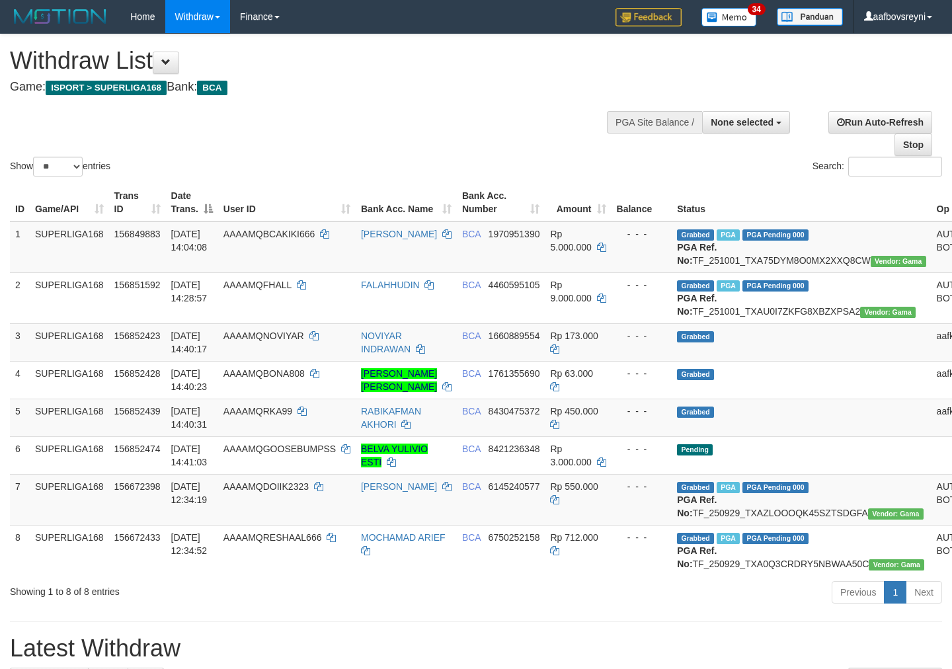 The width and height of the screenshot is (952, 669). I want to click on select: Showentries, so click(58, 167).